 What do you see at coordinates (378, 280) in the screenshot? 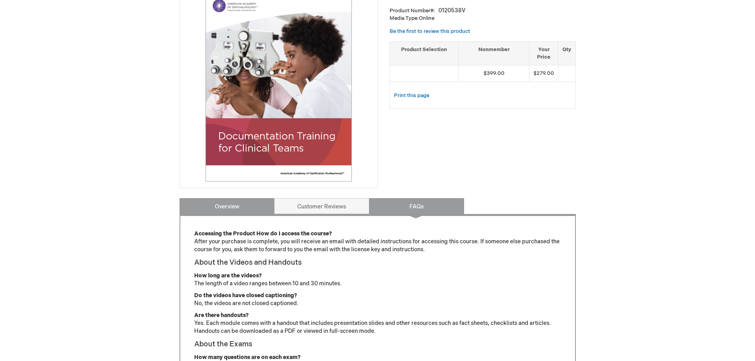
I see `p: The length of a video ranges between 10 and 30 minutes.` at bounding box center [378, 280].